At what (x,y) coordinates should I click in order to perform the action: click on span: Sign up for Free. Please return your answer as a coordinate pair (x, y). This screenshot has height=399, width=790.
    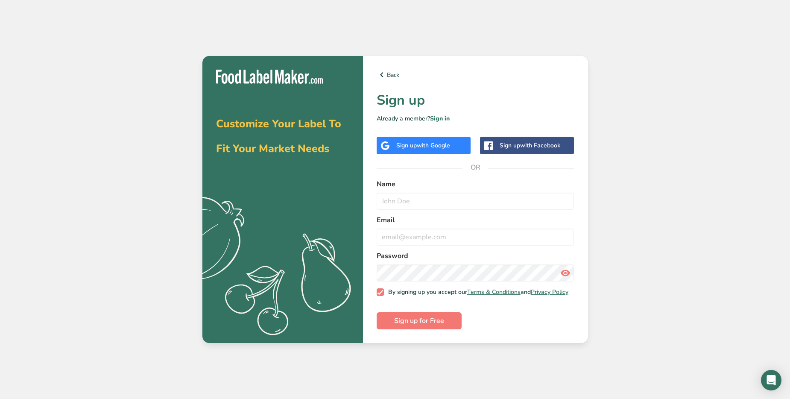
    Looking at the image, I should click on (419, 321).